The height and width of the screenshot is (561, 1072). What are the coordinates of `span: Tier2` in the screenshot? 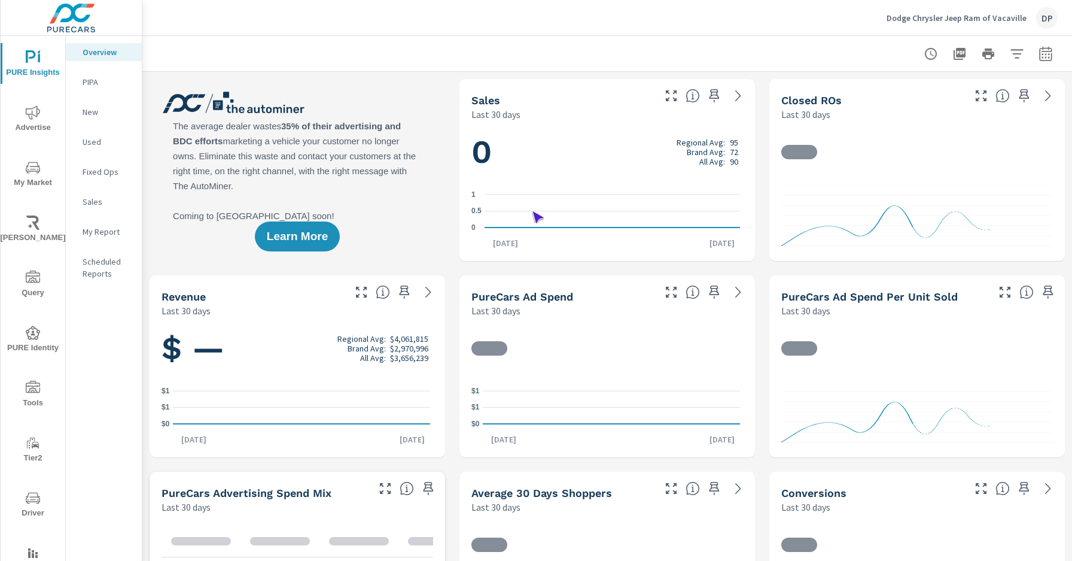 It's located at (33, 450).